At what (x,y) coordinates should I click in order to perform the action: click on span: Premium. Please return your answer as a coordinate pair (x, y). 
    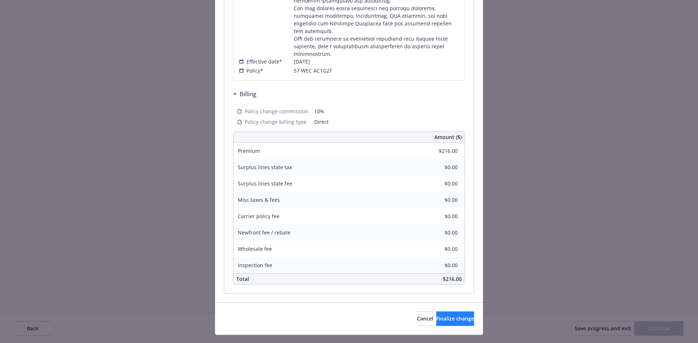
    Looking at the image, I should click on (249, 151).